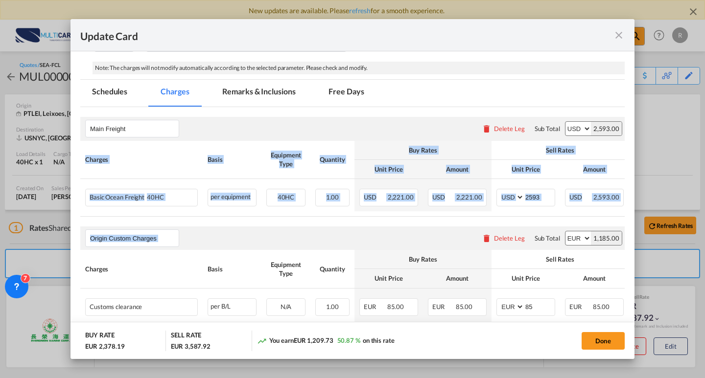 This screenshot has height=378, width=705. What do you see at coordinates (346, 93) in the screenshot?
I see `md-tab-item: Free Days` at bounding box center [346, 93].